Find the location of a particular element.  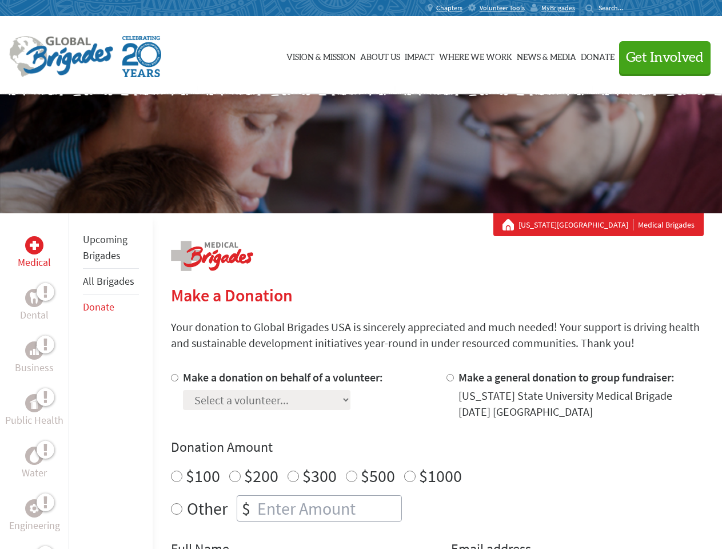

a: News & Media is located at coordinates (547, 55).